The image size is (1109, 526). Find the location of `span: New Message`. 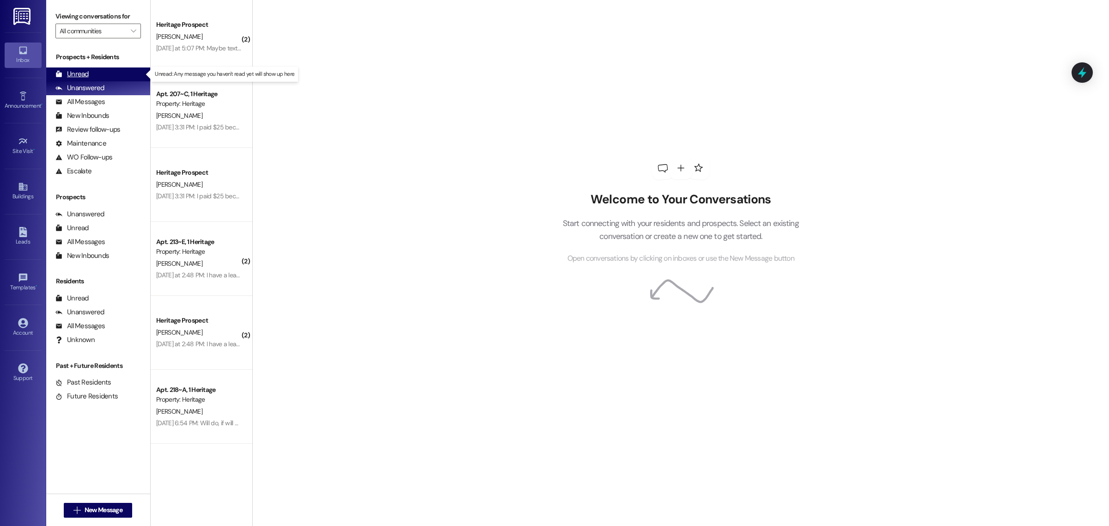

span: New Message is located at coordinates (103, 510).